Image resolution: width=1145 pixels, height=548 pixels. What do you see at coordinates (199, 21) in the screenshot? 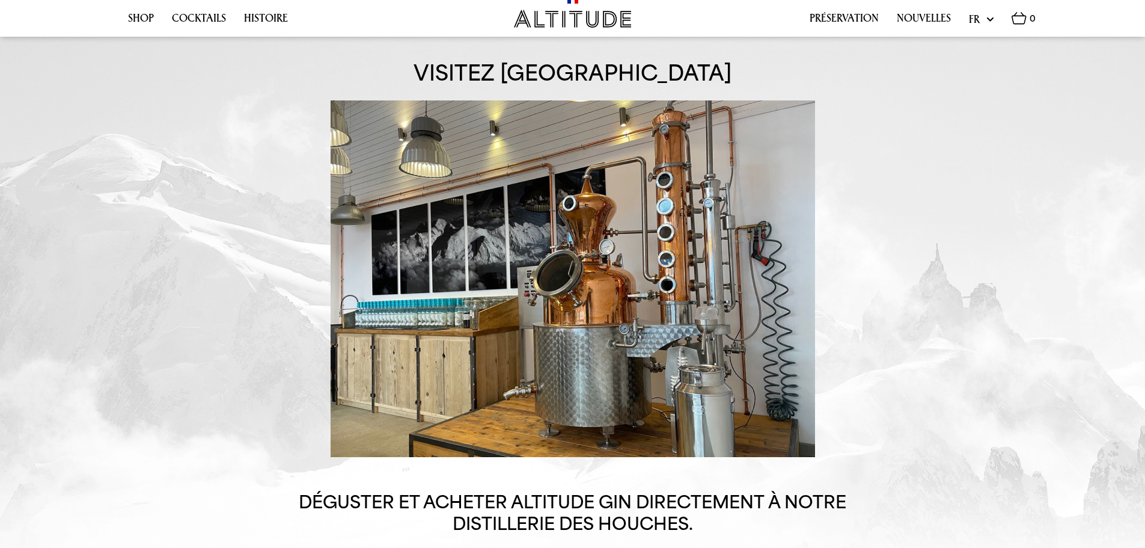
I see `a: Cocktails` at bounding box center [199, 21].